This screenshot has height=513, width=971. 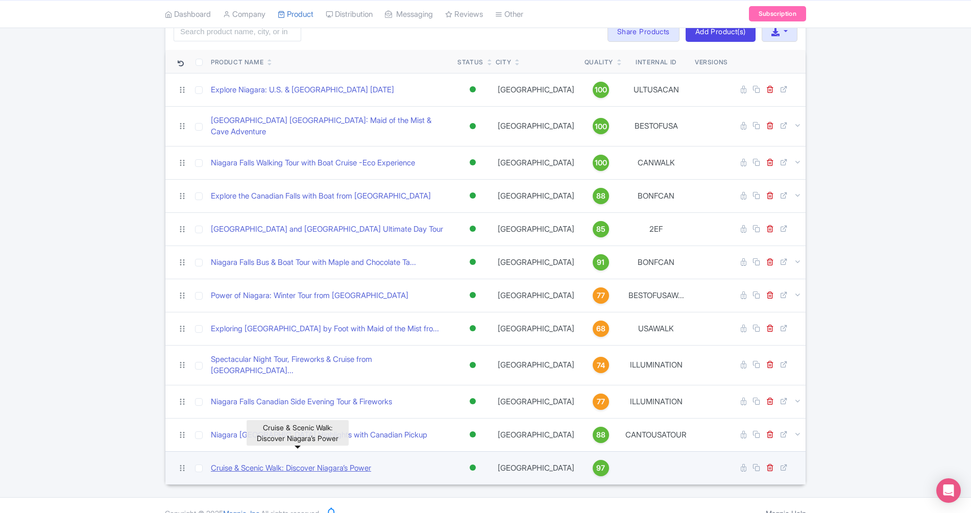 What do you see at coordinates (656, 434) in the screenshot?
I see `td: CANTOUSATOUR` at bounding box center [656, 434].